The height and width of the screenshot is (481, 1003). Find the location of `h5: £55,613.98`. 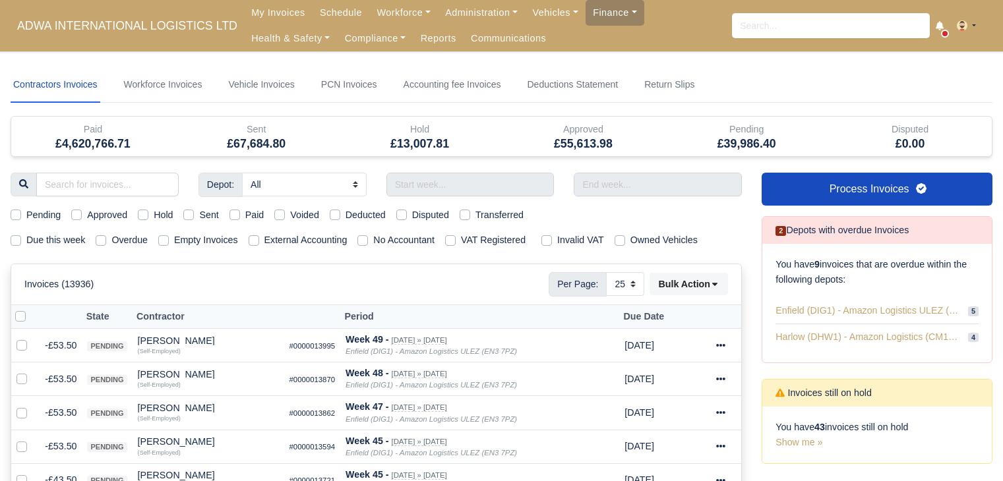

h5: £55,613.98 is located at coordinates (583, 144).